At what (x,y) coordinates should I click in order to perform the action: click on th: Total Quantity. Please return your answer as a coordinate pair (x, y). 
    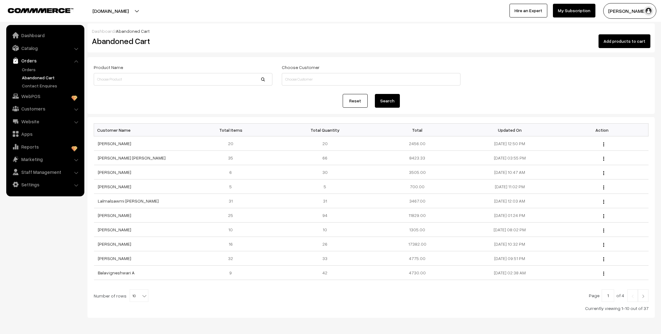
    Looking at the image, I should click on (325, 130).